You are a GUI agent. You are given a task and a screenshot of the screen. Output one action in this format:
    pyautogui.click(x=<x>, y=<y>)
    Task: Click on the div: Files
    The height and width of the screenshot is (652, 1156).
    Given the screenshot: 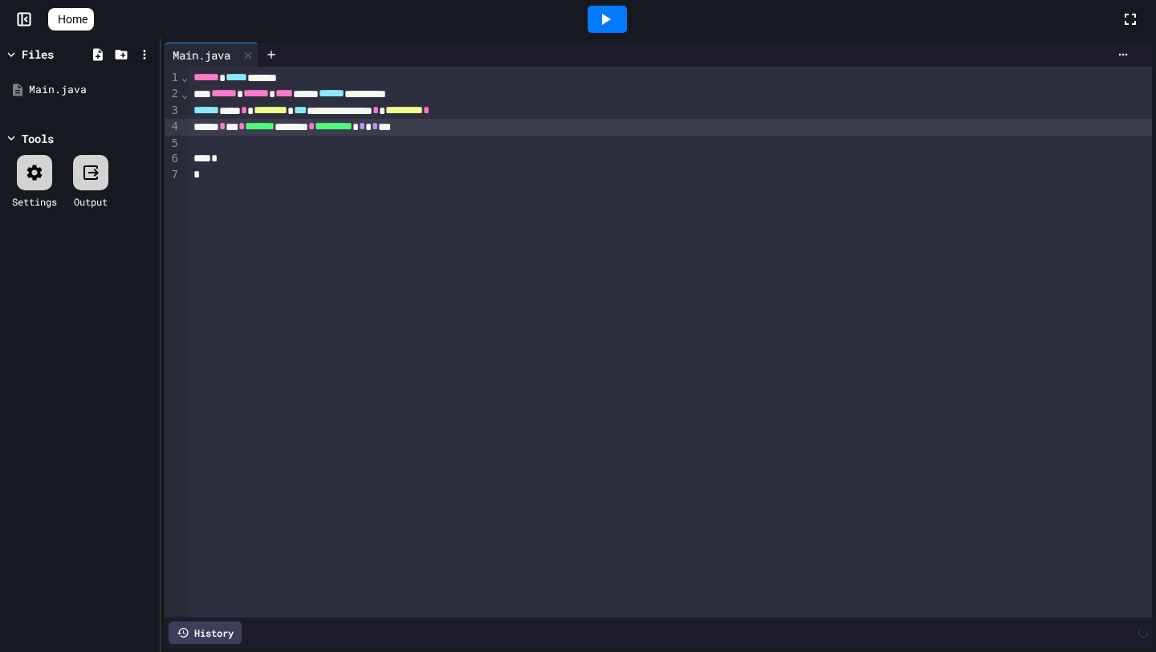 What is the action you would take?
    pyautogui.click(x=38, y=54)
    